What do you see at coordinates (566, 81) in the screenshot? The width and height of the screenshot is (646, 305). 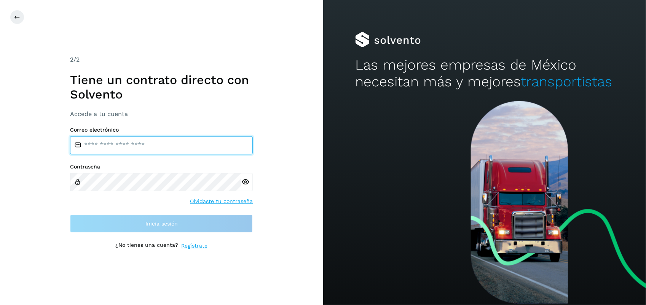 I see `span: transportistas` at bounding box center [566, 81].